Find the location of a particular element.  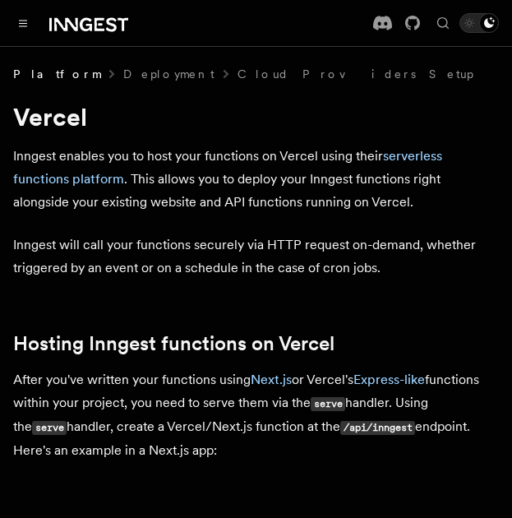

code: /api/inngest is located at coordinates (377, 428).